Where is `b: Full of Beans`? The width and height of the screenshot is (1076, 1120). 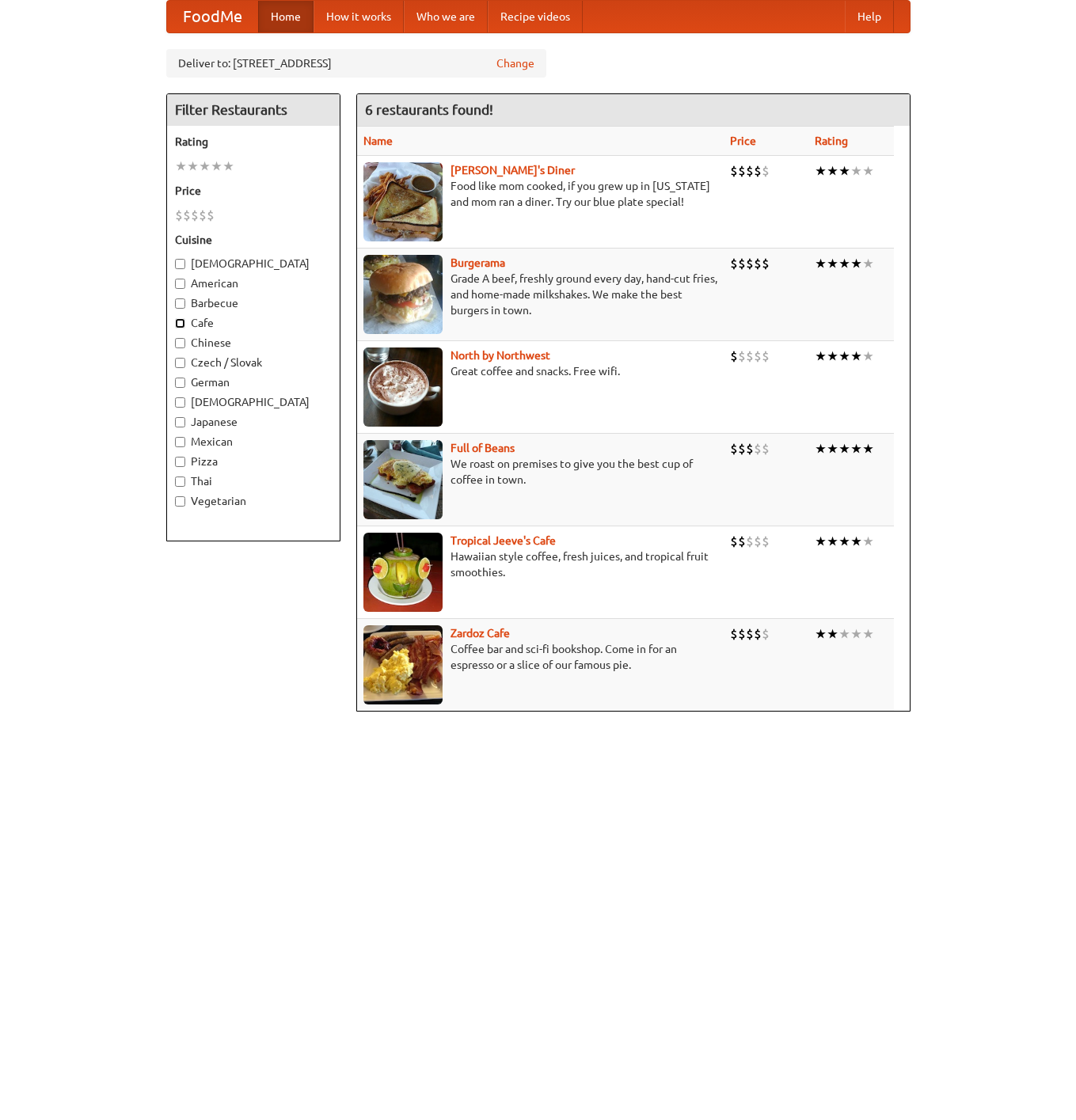 b: Full of Beans is located at coordinates (482, 449).